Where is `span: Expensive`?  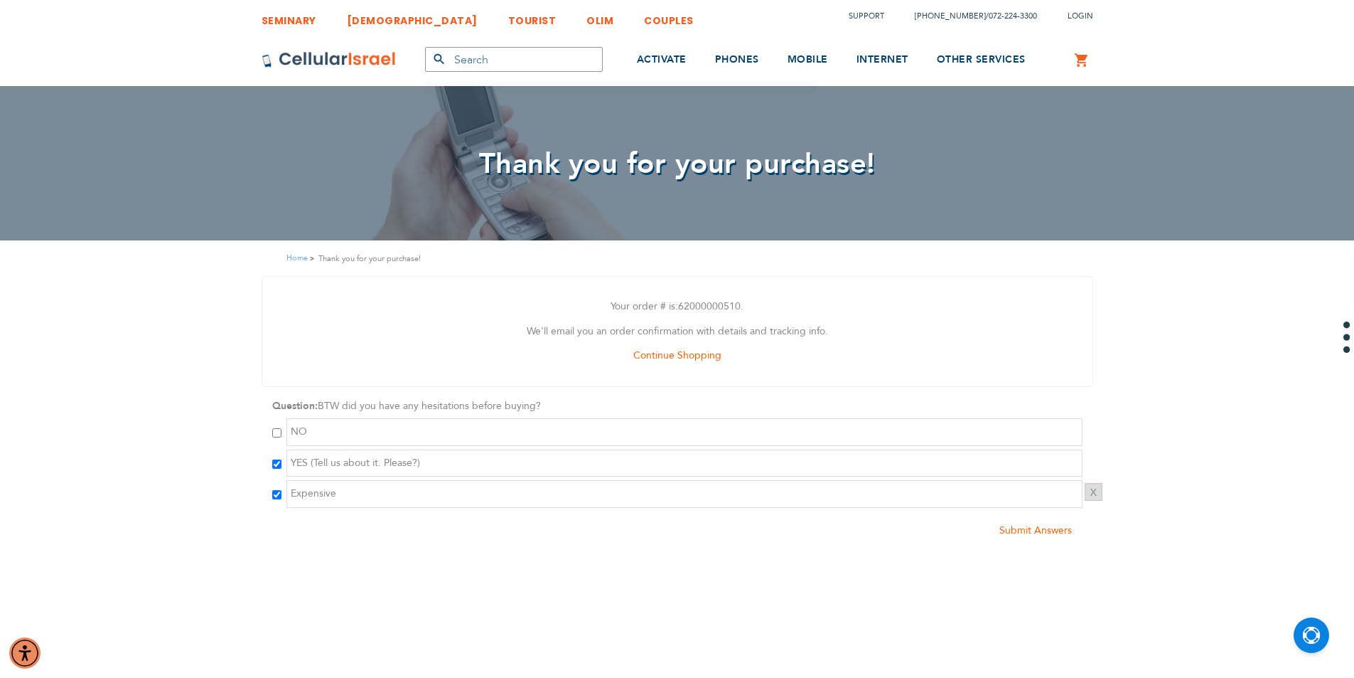 span: Expensive is located at coordinates (314, 493).